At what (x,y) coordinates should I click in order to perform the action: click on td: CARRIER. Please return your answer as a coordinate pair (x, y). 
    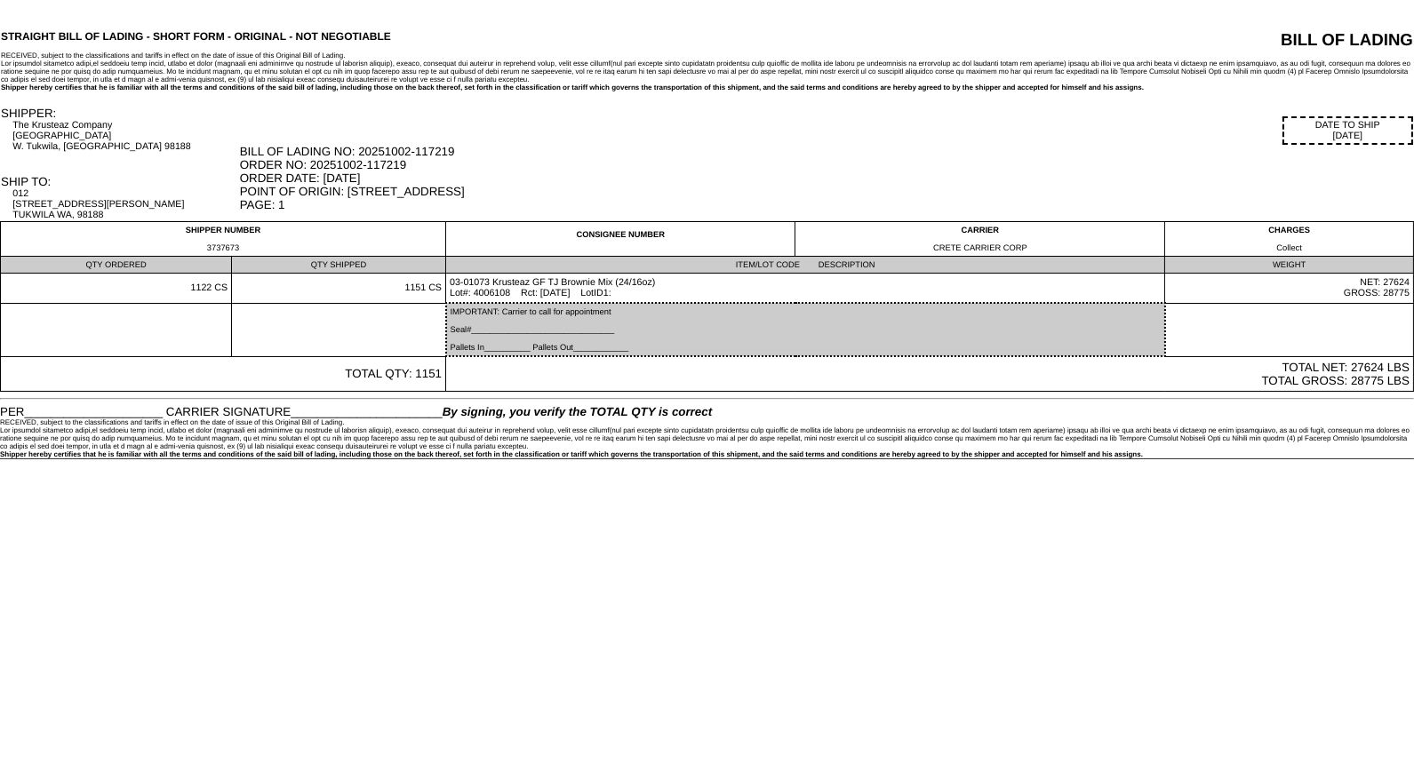
    Looking at the image, I should click on (980, 239).